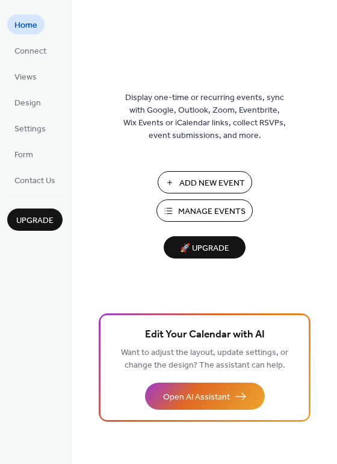 The image size is (337, 464). I want to click on button: Open AI Assistant, so click(205, 396).